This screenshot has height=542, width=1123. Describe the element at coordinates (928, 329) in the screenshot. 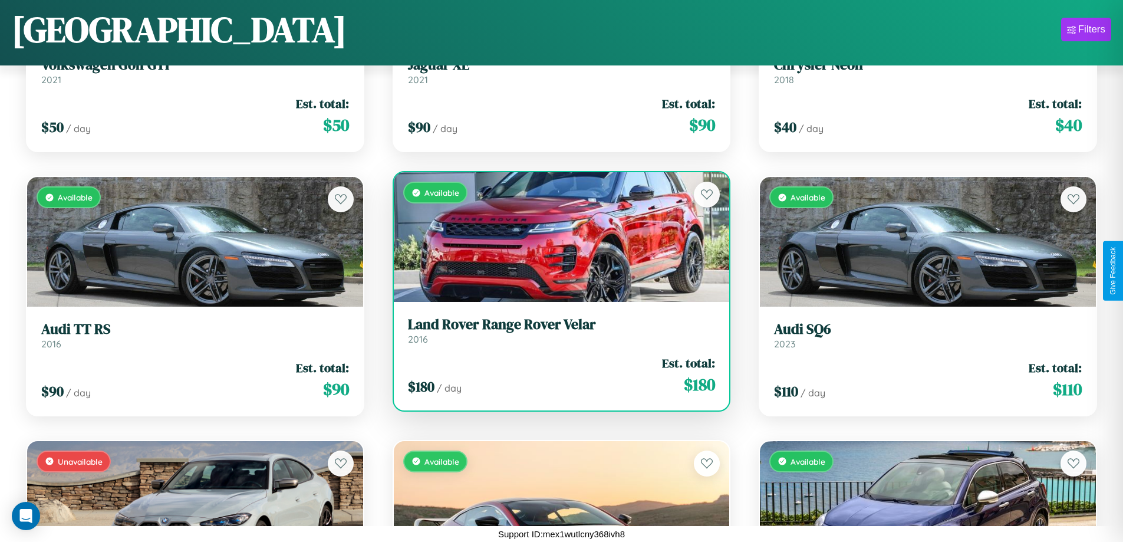

I see `h3: Audi SQ6` at that location.